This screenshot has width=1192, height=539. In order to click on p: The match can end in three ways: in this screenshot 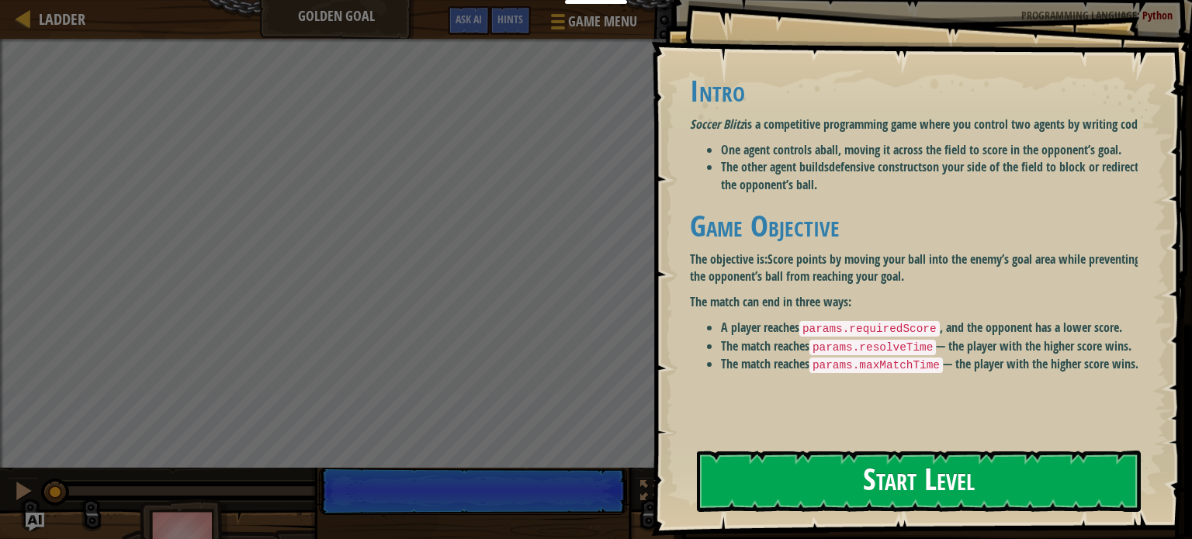, I will do `click(920, 302)`.